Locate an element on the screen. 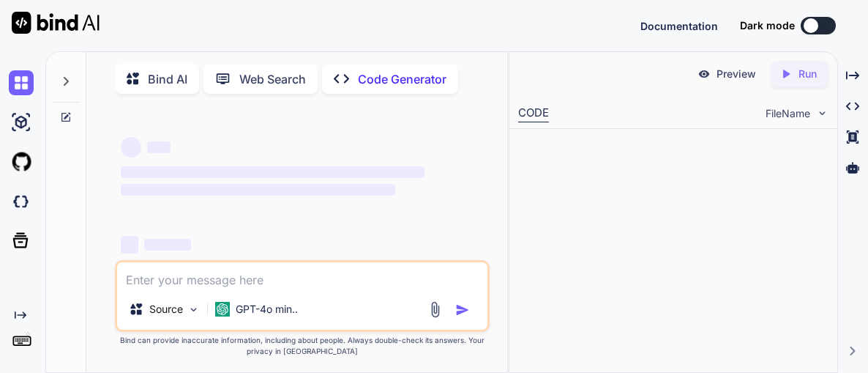  img: Bind AI is located at coordinates (56, 23).